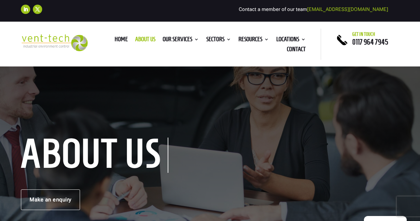  Describe the element at coordinates (38, 9) in the screenshot. I see `a: Follow on X` at that location.